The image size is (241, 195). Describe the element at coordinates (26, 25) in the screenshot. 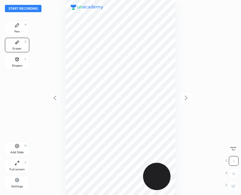

I see `div: P` at that location.